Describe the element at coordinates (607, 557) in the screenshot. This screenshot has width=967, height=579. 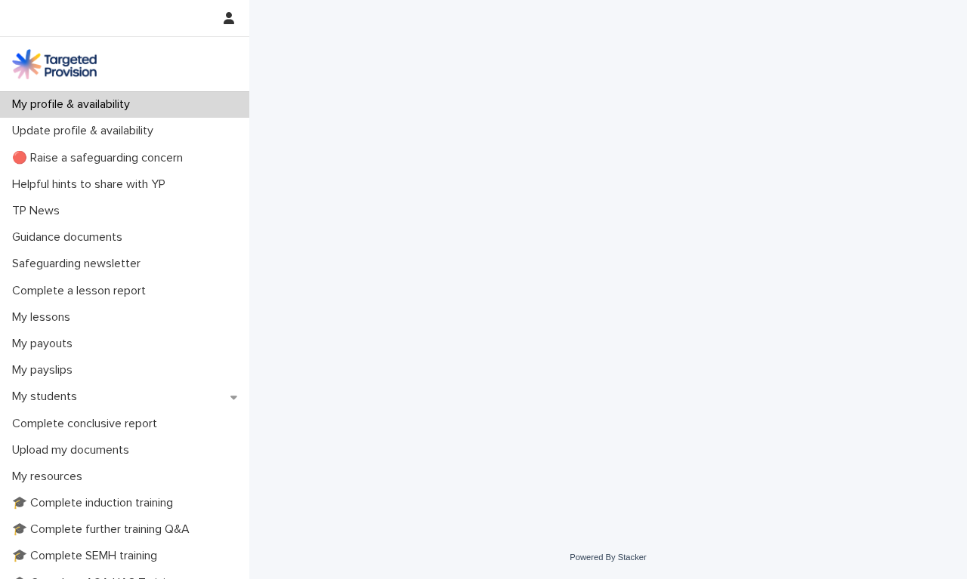
I see `a: Powered By Stacker` at that location.